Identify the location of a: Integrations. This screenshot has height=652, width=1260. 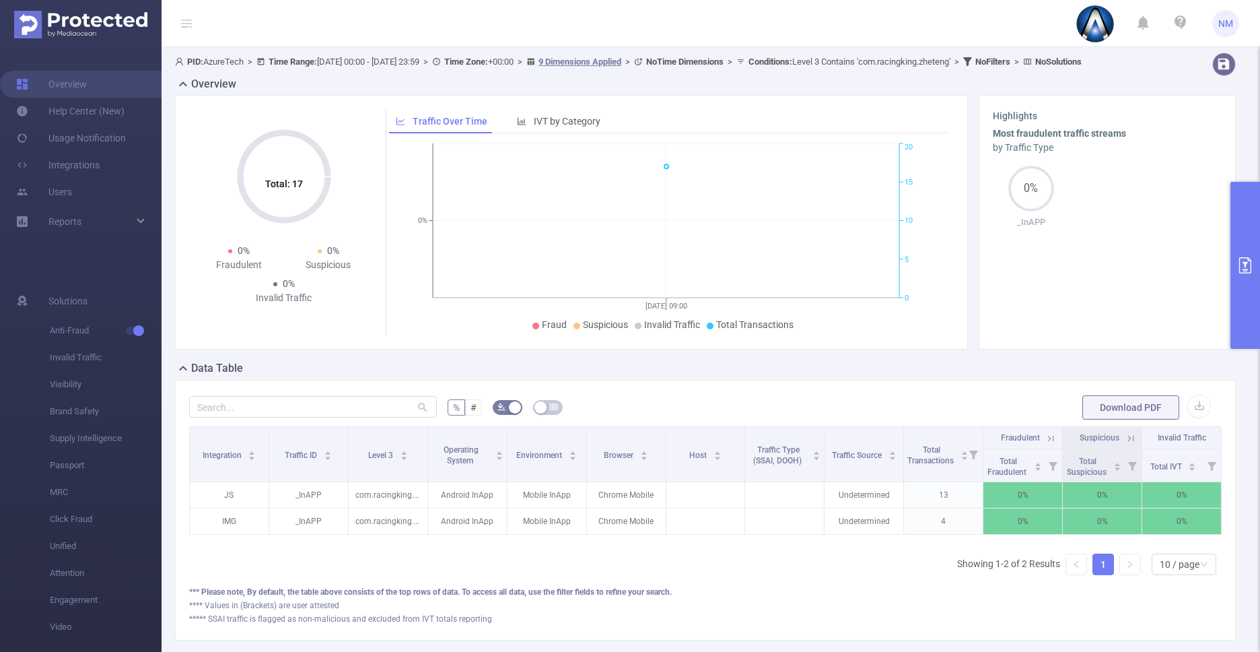
(58, 165).